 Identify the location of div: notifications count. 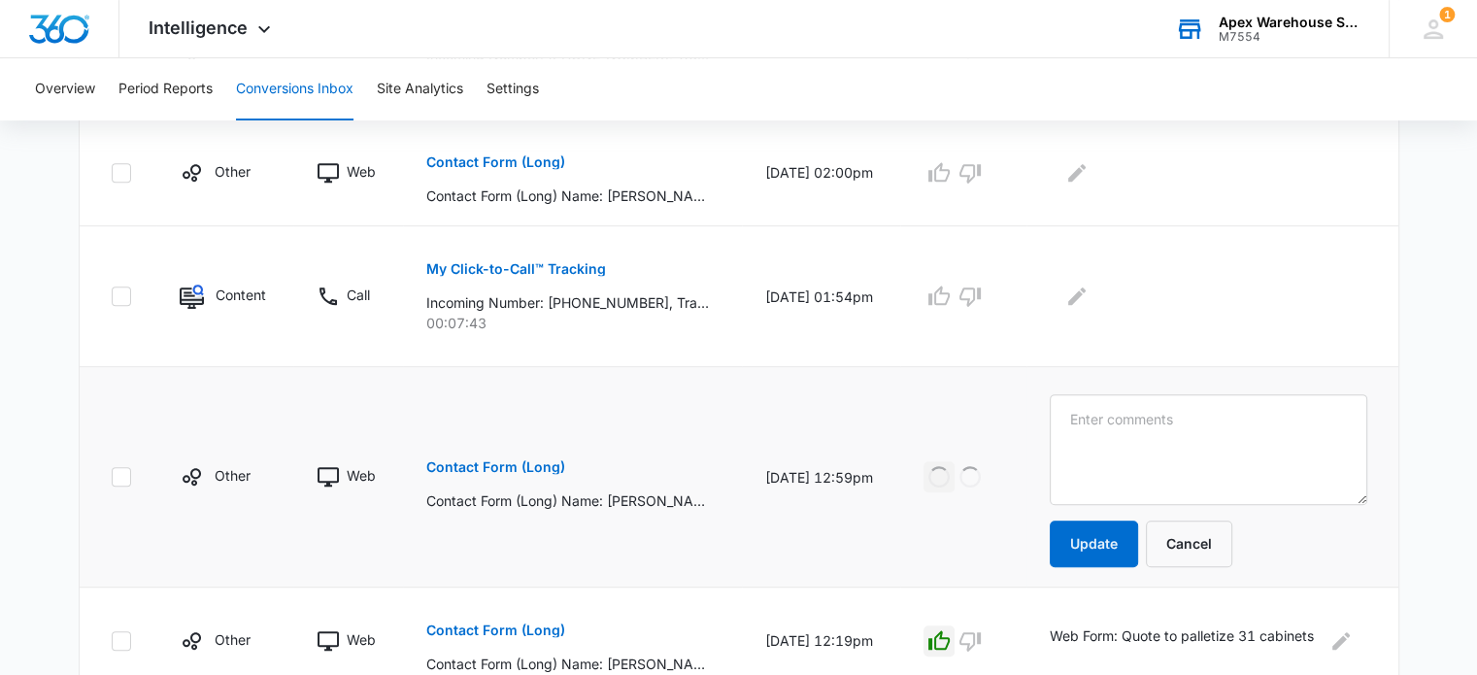
(1447, 15).